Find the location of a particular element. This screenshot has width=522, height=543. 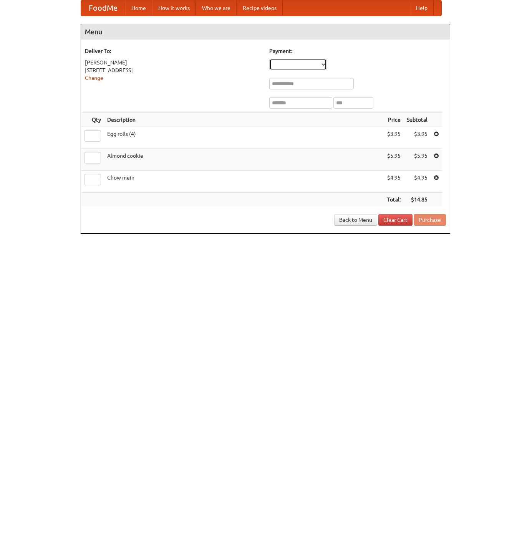

th: Description is located at coordinates (244, 120).